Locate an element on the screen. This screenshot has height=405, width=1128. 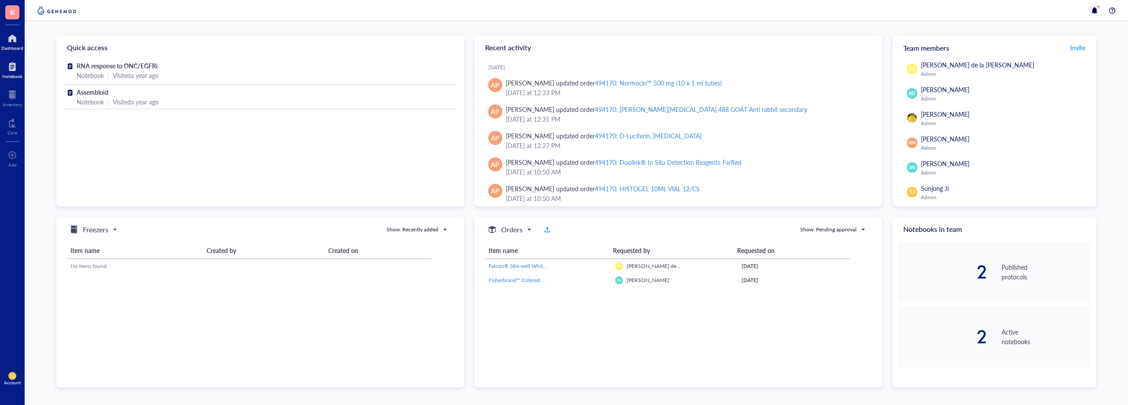
div: Published protocols is located at coordinates (1046, 272).